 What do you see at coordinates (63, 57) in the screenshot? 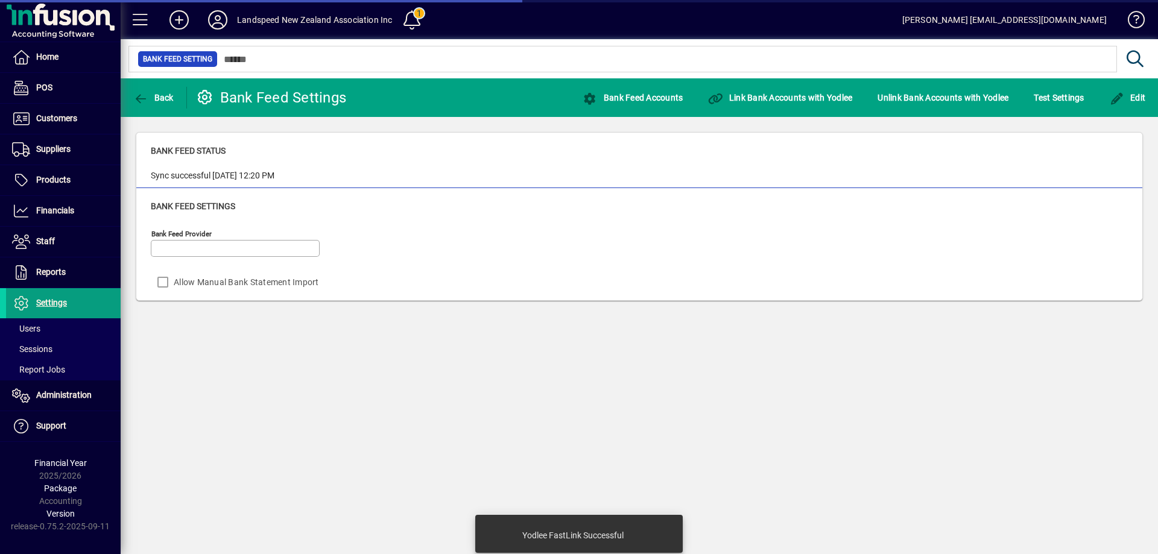
I see `a: Home` at bounding box center [63, 57].